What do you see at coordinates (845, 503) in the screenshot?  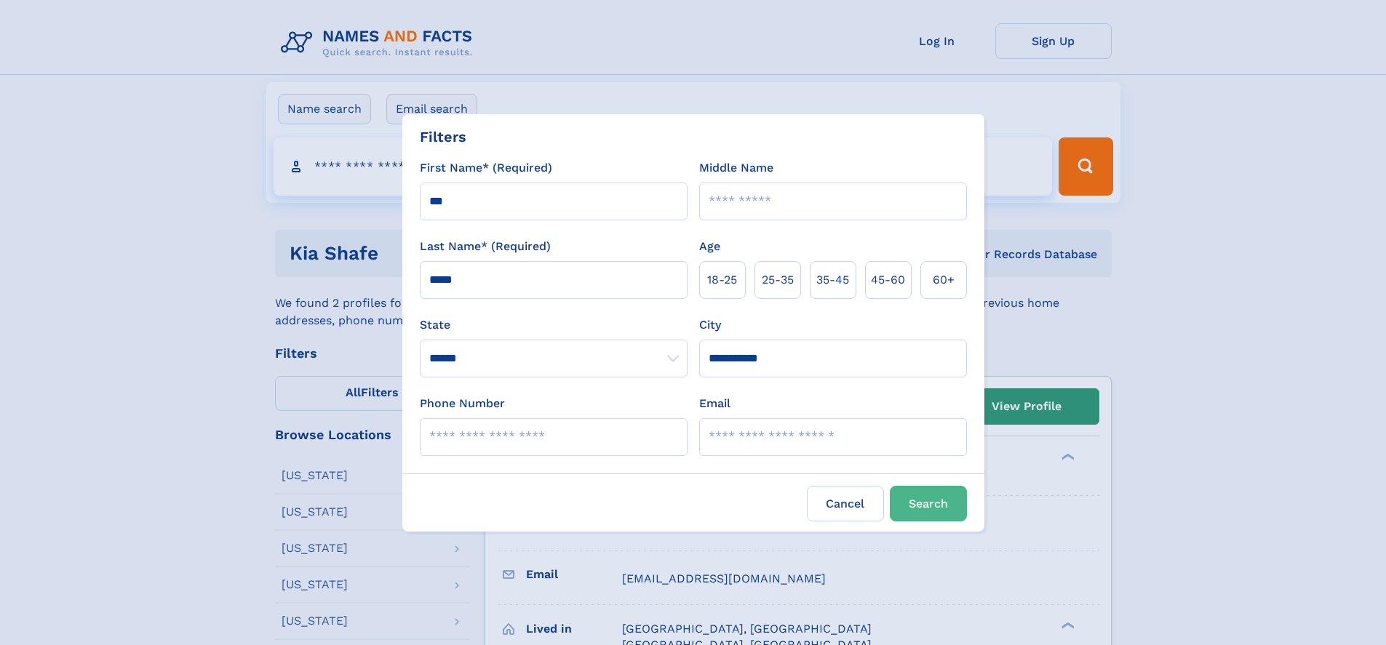 I see `label: Cancel` at bounding box center [845, 503].